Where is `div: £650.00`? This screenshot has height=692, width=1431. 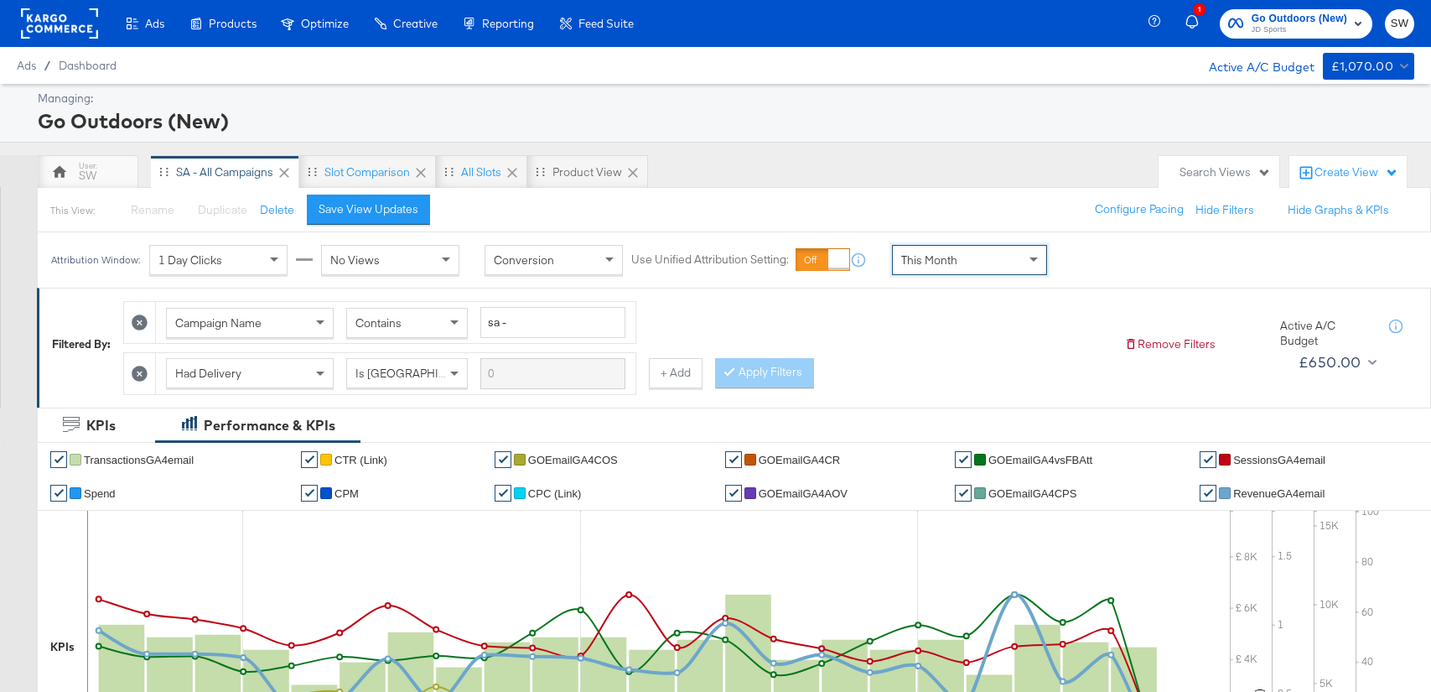 div: £650.00 is located at coordinates (1330, 362).